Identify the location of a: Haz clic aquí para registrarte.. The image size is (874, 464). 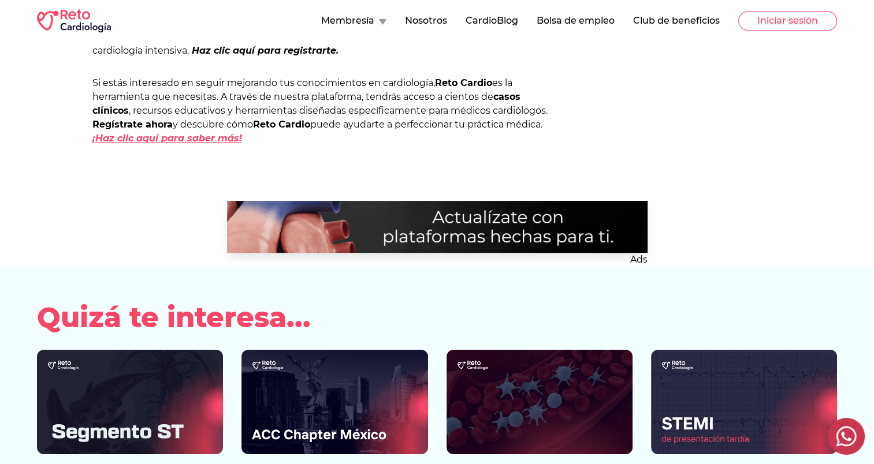
(265, 50).